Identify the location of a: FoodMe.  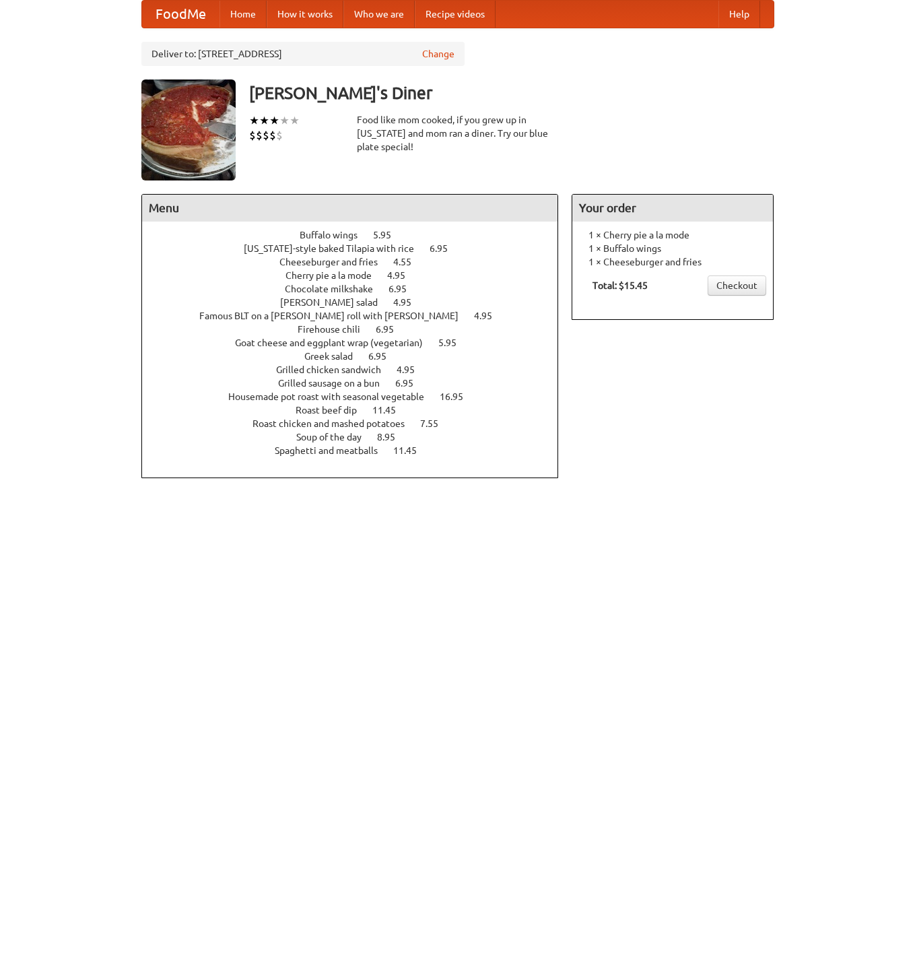
(180, 14).